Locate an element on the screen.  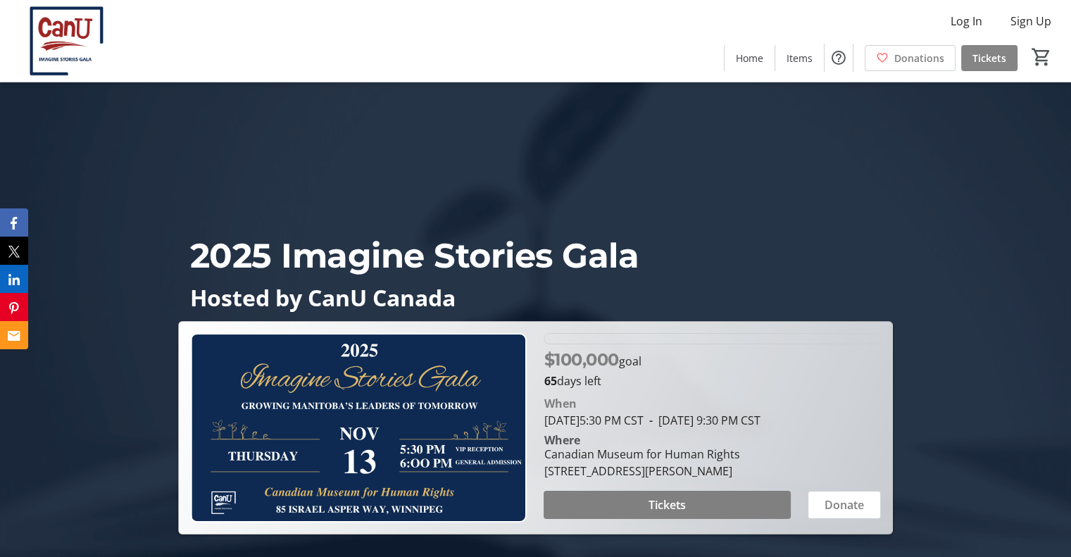
a: Home is located at coordinates (749, 58).